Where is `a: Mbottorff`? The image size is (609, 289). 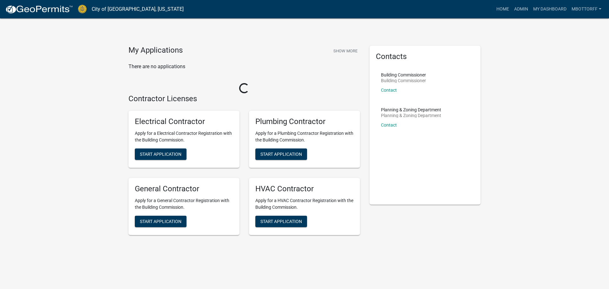
a: Mbottorff is located at coordinates (587, 9).